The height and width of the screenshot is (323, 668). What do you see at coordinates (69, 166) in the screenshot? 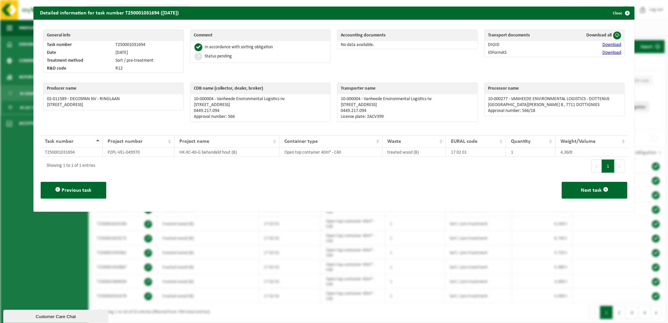
I see `div: Showing 1 to 1 of 1 entries` at bounding box center [69, 166].